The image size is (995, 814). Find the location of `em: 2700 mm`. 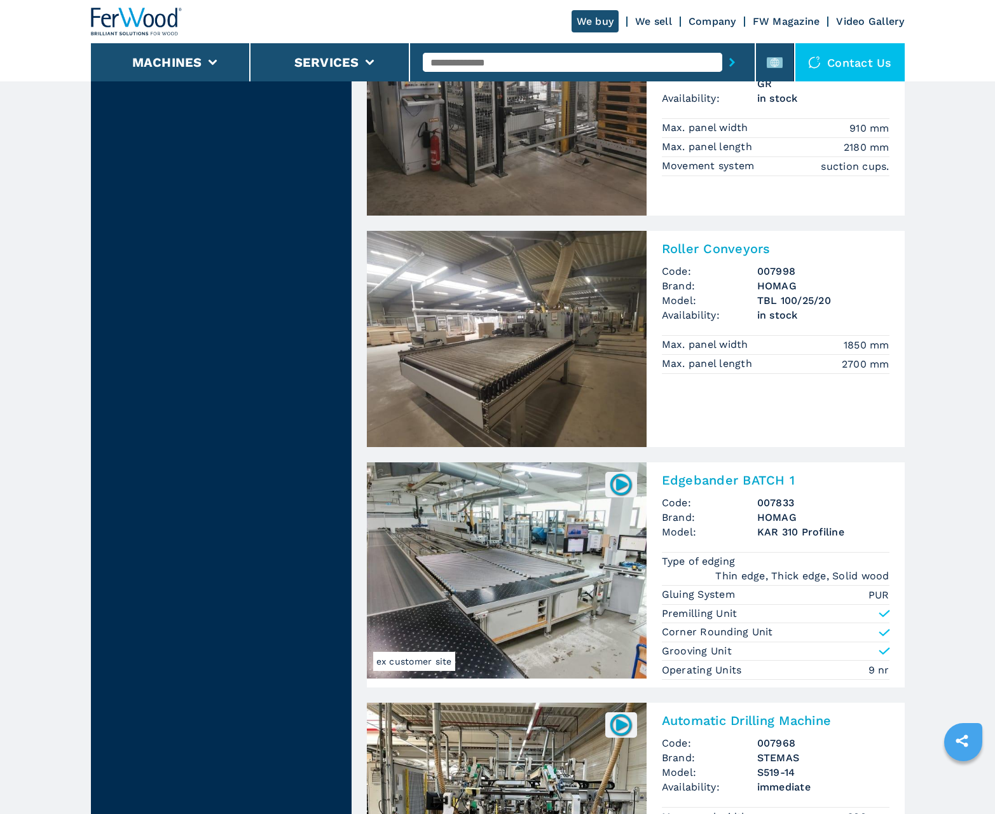

em: 2700 mm is located at coordinates (866, 364).